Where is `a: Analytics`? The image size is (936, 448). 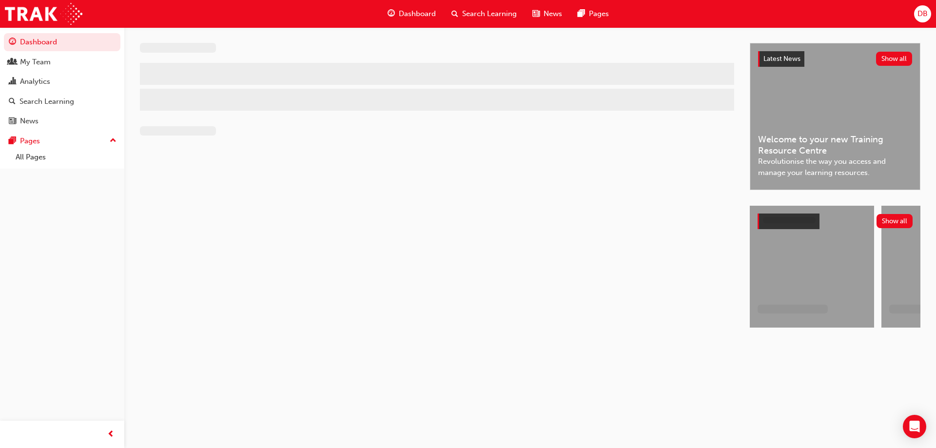
a: Analytics is located at coordinates (62, 81).